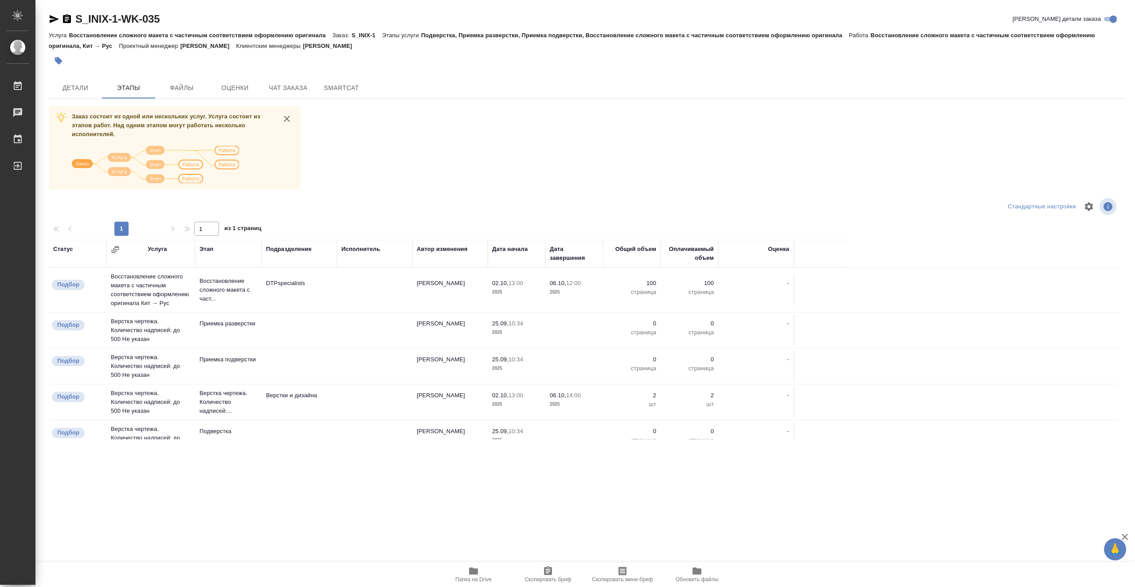  What do you see at coordinates (228, 431) in the screenshot?
I see `p: Подверстка` at bounding box center [228, 431].